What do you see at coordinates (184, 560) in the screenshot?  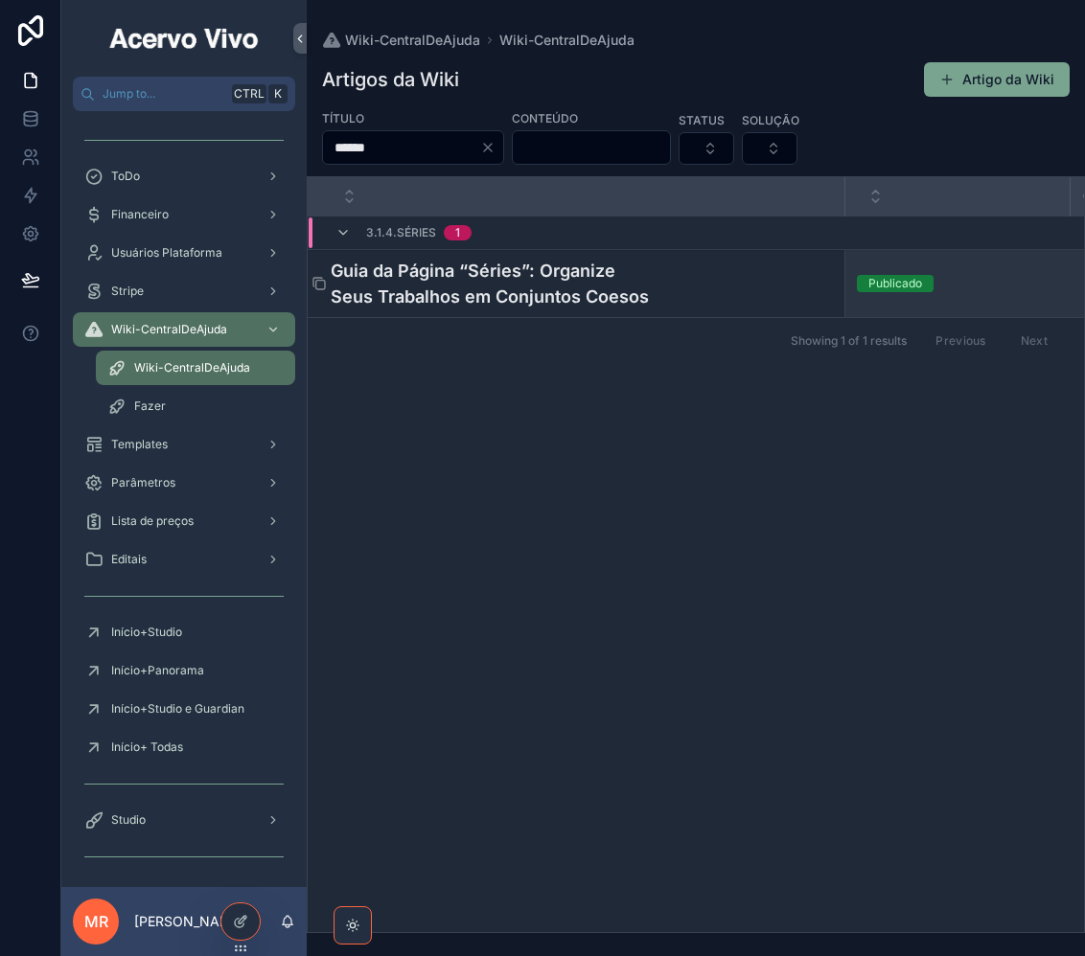 I see `a: Editais` at bounding box center [184, 560].